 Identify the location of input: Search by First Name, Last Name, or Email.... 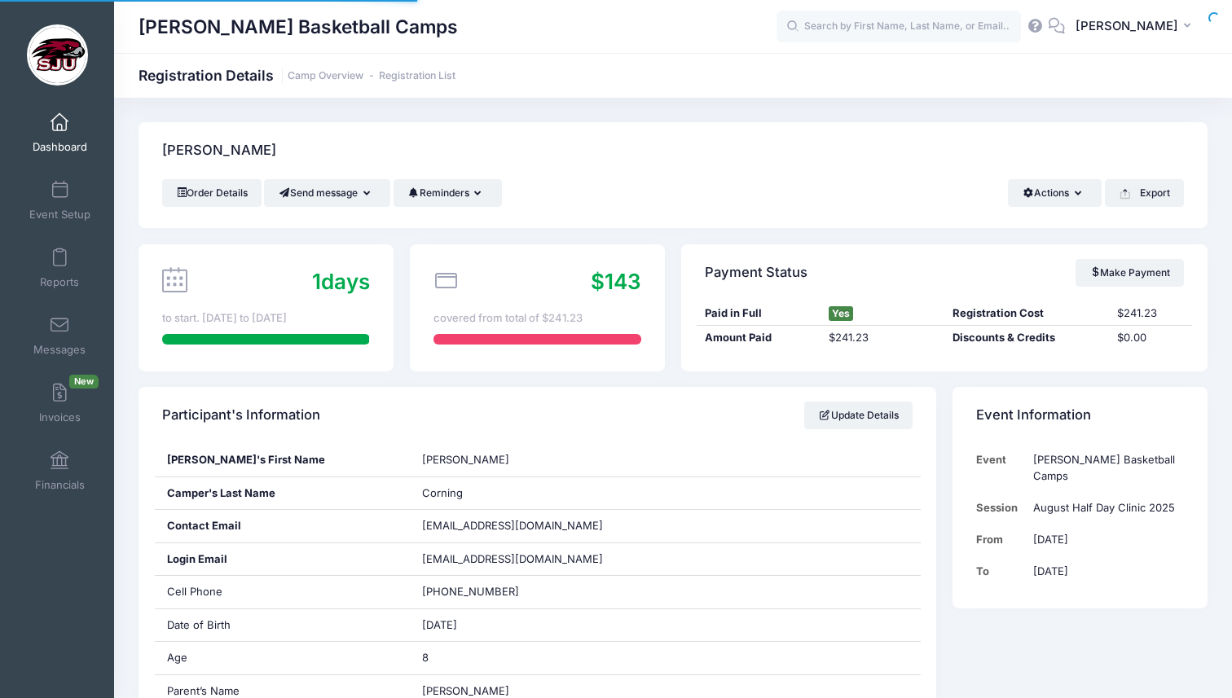
(899, 27).